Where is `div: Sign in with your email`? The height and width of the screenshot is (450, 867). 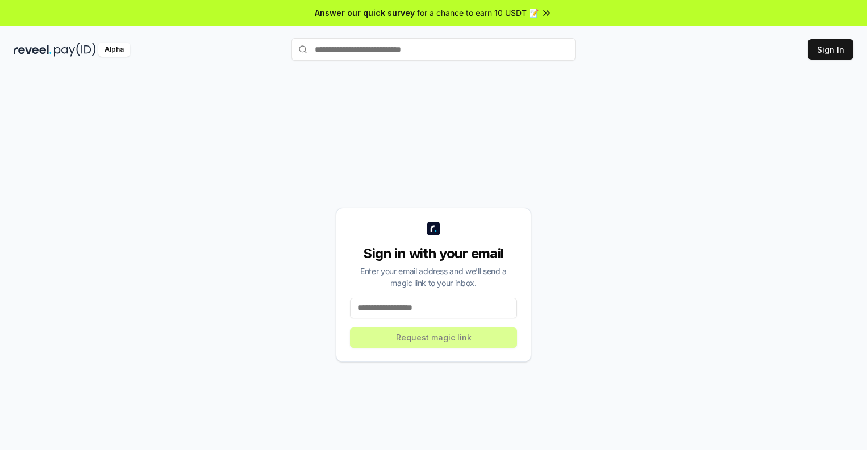 div: Sign in with your email is located at coordinates (433, 254).